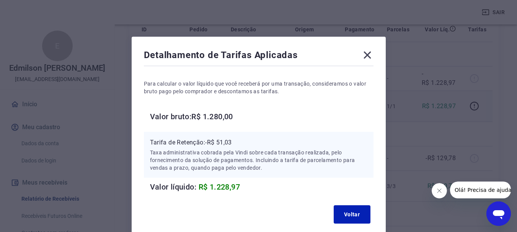 The image size is (517, 232). I want to click on span: R$ 1.228,97, so click(219, 187).